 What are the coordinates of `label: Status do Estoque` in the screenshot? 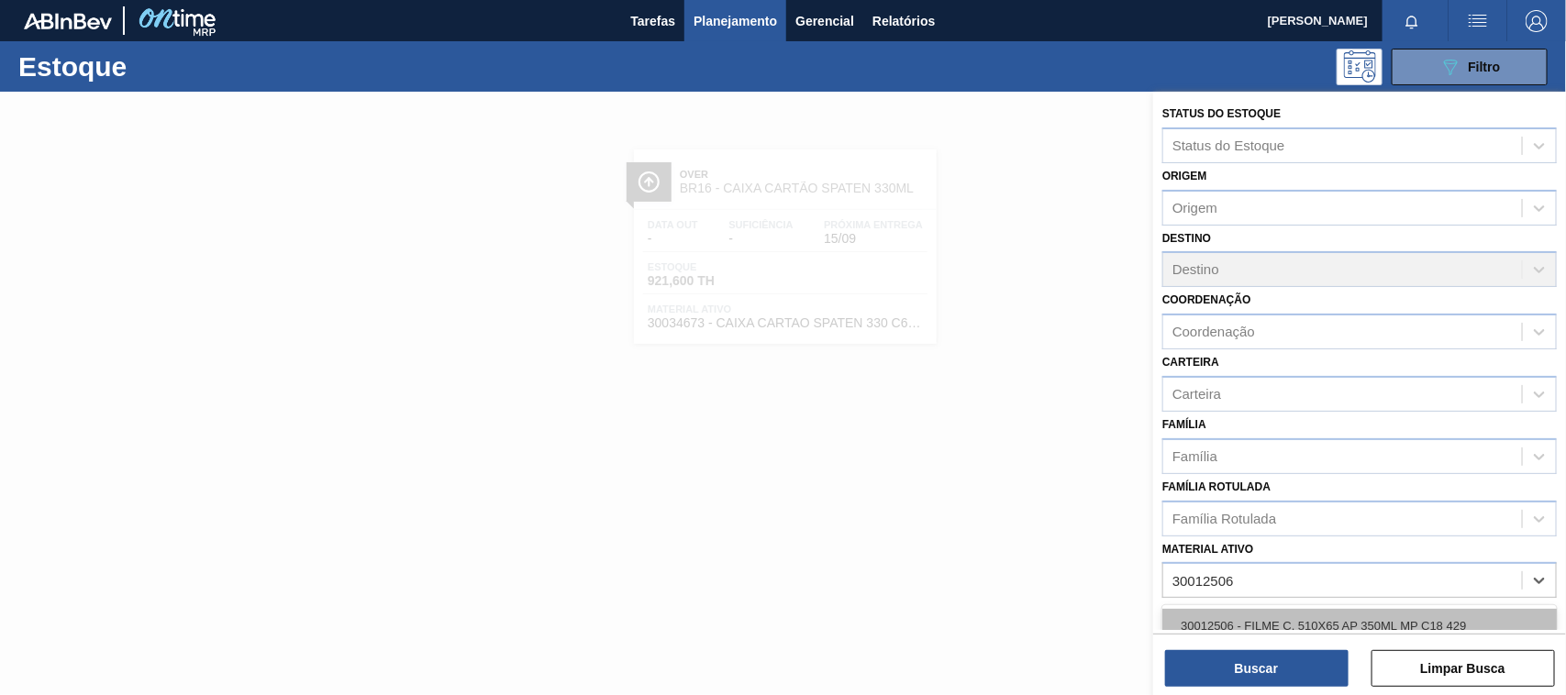 It's located at (1221, 114).